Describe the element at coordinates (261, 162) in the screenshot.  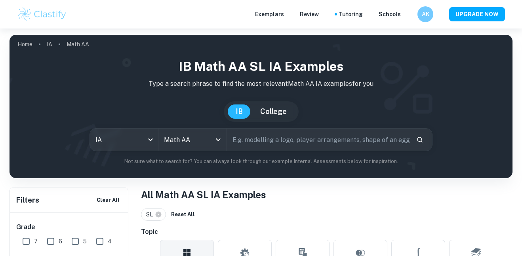
I see `p: Not sure what to search for? You can always look through our example Internal Assessments below f...` at that location.